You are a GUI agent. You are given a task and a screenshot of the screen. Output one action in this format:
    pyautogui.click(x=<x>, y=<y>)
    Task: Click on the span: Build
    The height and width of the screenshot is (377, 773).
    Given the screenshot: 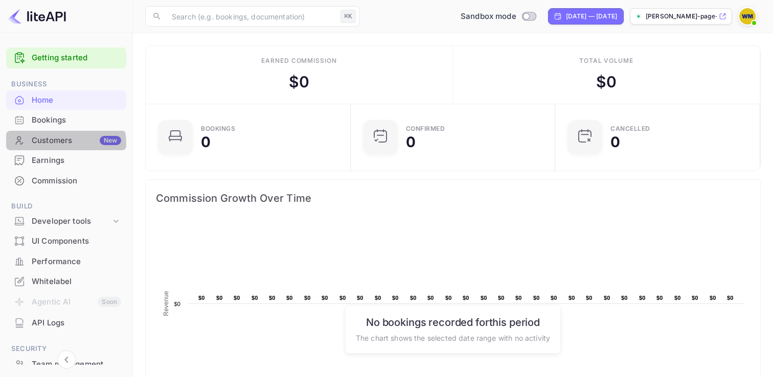 What is the action you would take?
    pyautogui.click(x=66, y=207)
    